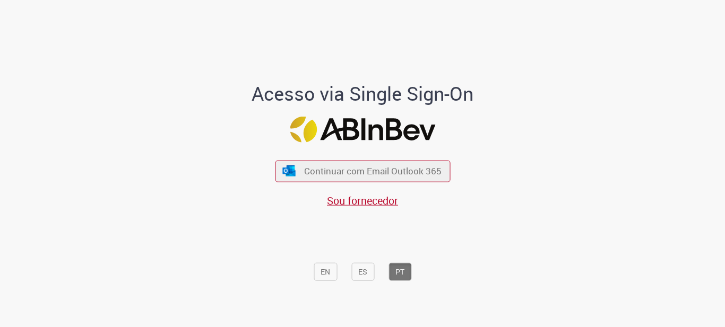 Image resolution: width=725 pixels, height=327 pixels. I want to click on button: EN, so click(325, 272).